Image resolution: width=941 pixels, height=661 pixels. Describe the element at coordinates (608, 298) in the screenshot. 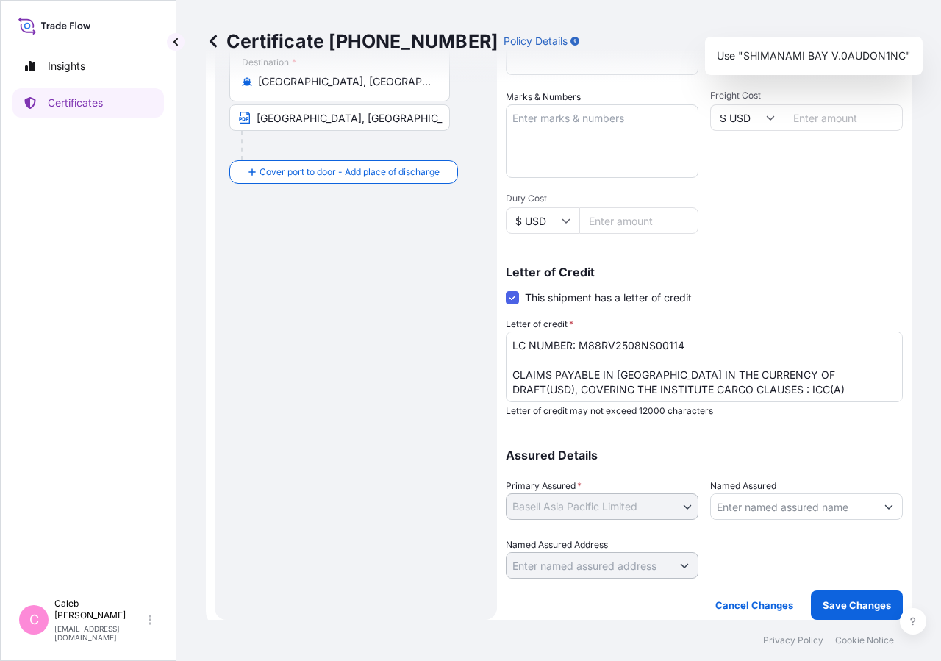

I see `span: This shipment has a letter of credit` at that location.